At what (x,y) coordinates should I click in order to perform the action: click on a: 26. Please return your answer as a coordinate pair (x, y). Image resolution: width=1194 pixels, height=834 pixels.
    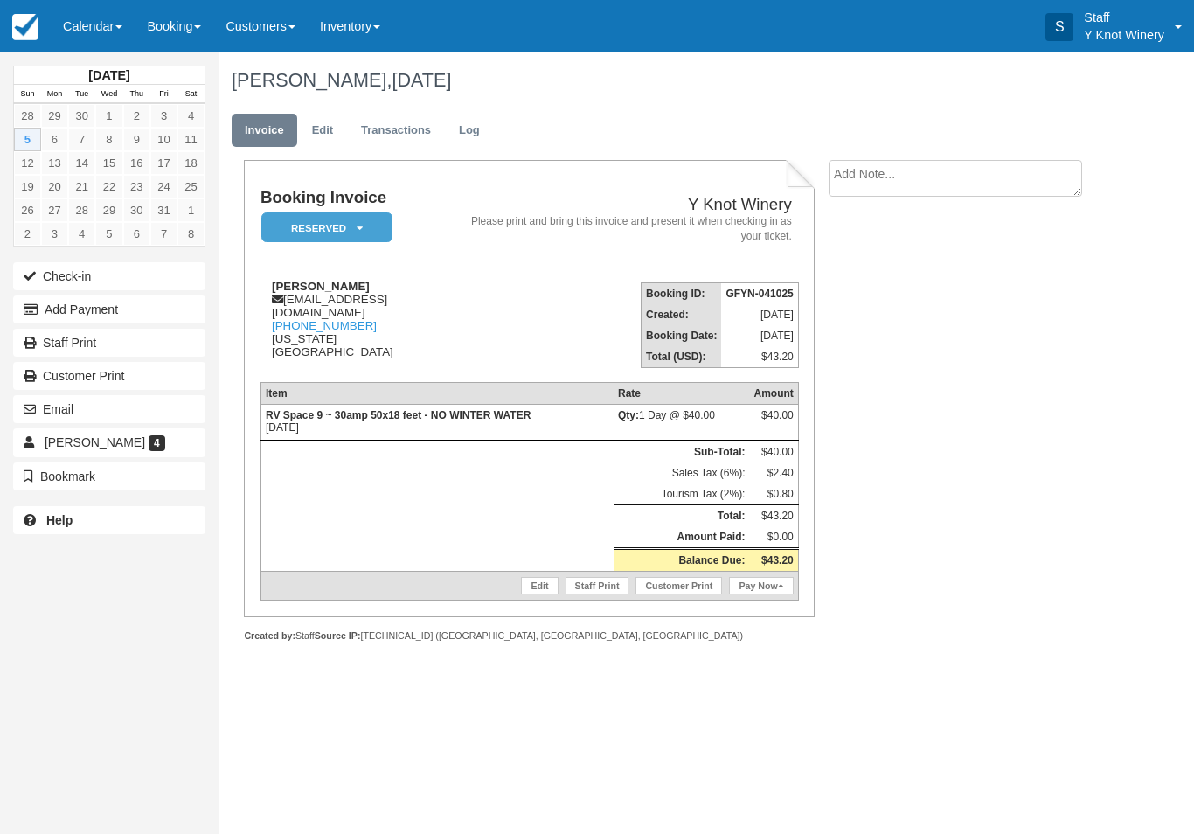
    Looking at the image, I should click on (27, 210).